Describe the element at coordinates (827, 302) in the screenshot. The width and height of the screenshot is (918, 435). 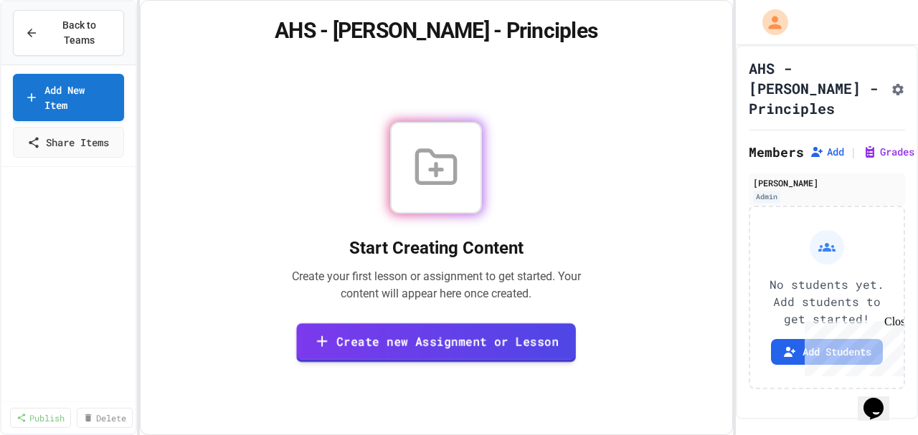
I see `p: No students yet. Add students to get started!` at that location.